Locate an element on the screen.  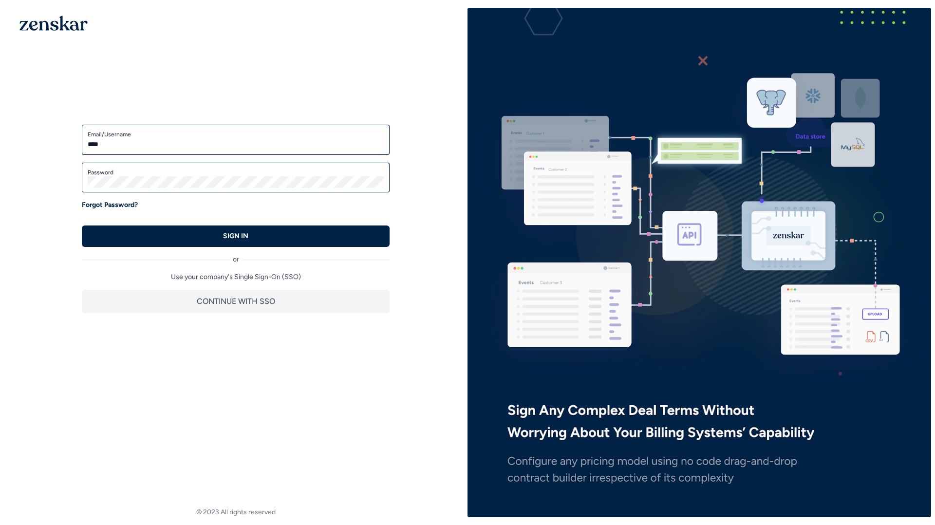
button: CONTINUE WITH SSO is located at coordinates (236, 301).